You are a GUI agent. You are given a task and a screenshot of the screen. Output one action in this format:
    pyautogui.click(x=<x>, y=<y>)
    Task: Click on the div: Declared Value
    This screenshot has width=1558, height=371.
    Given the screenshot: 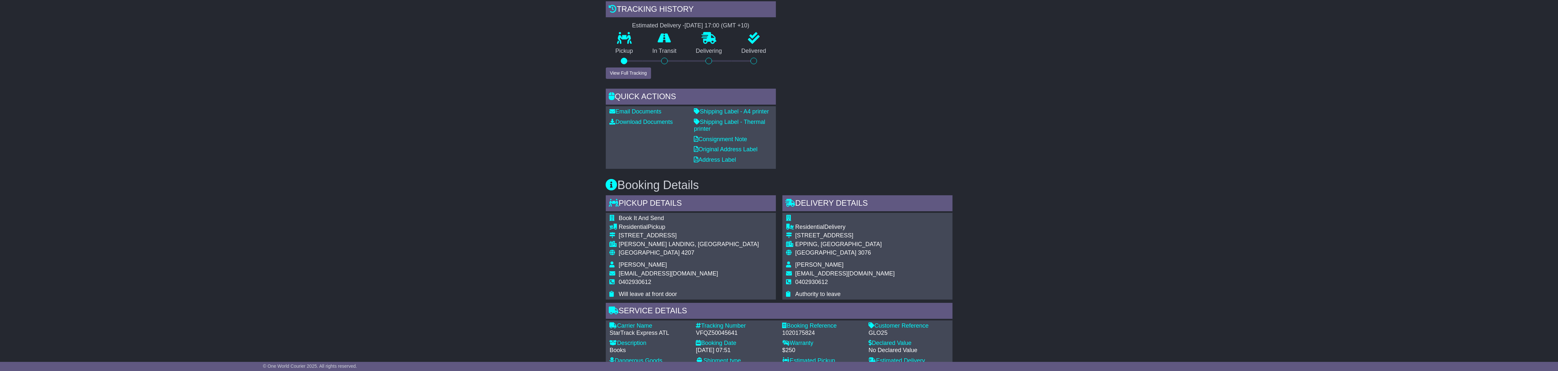 What is the action you would take?
    pyautogui.click(x=908, y=343)
    